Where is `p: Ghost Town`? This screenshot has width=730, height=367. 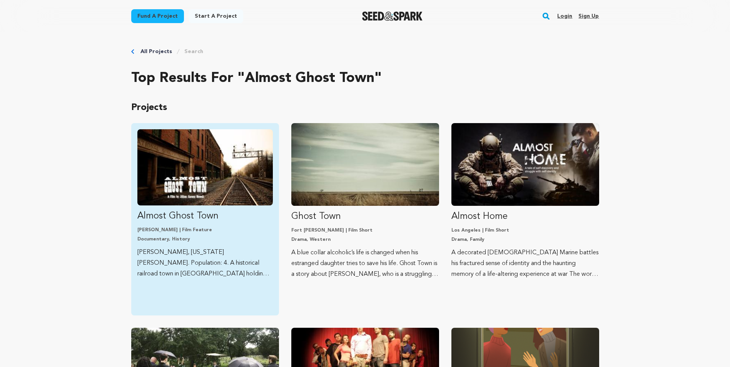
p: Ghost Town is located at coordinates (365, 217).